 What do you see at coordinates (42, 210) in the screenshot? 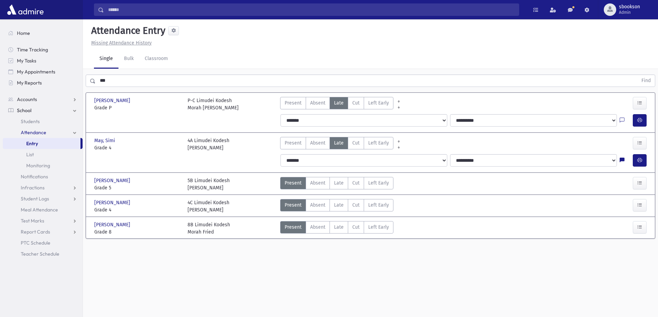
I see `a: Meal Attendance` at bounding box center [42, 210].